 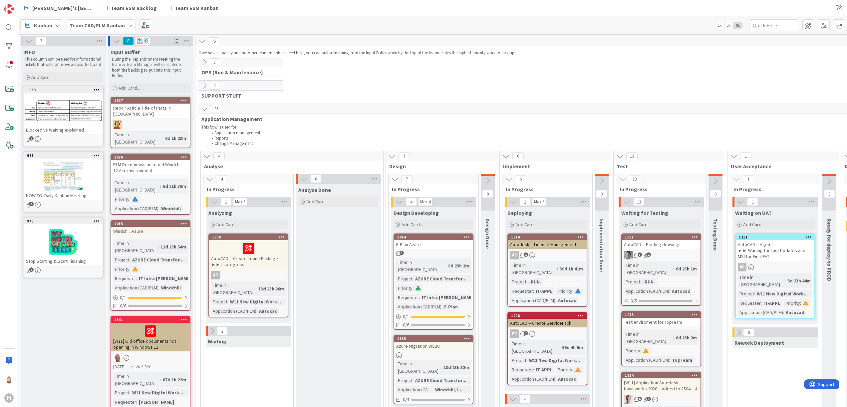 What do you see at coordinates (118, 125) in the screenshot?
I see `img: RH` at bounding box center [118, 125].